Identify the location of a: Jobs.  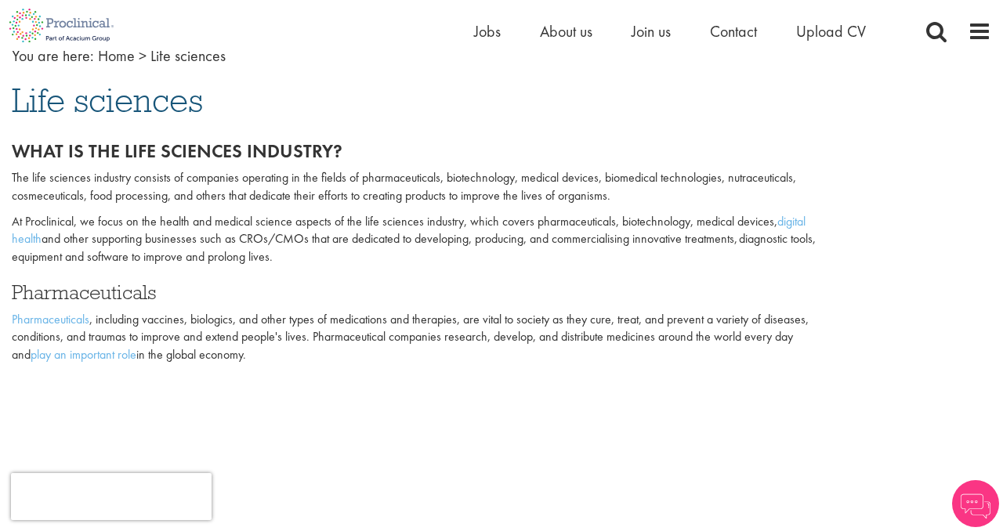
(487, 31).